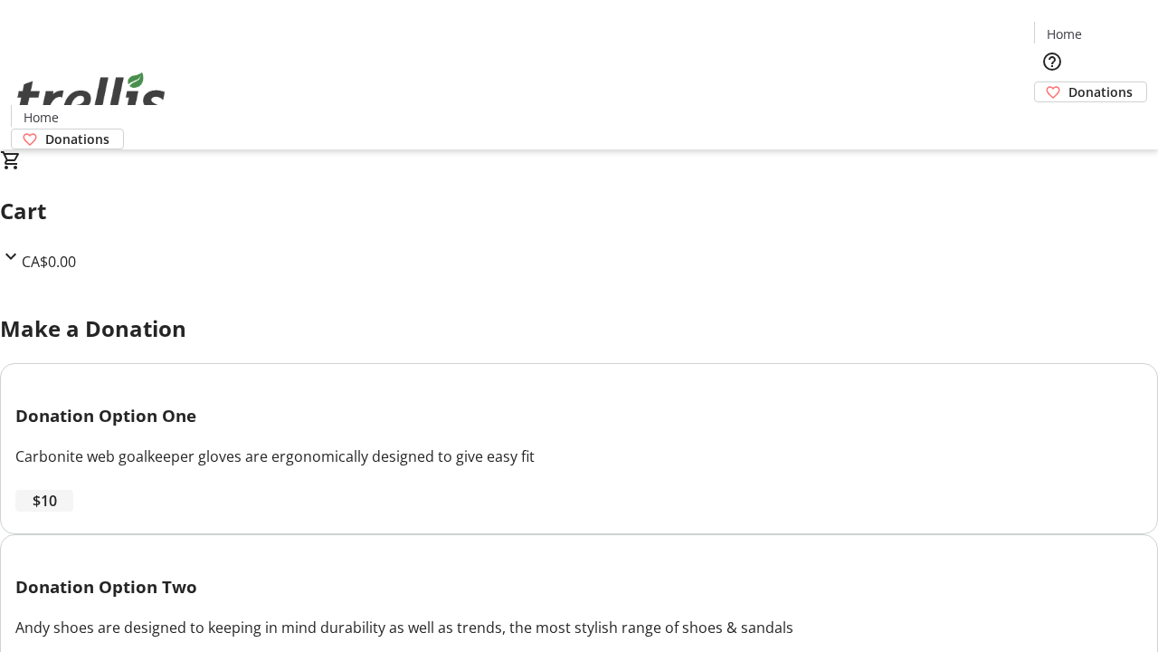 This screenshot has width=1158, height=652. Describe the element at coordinates (49, 262) in the screenshot. I see `span: CA$0.00` at that location.